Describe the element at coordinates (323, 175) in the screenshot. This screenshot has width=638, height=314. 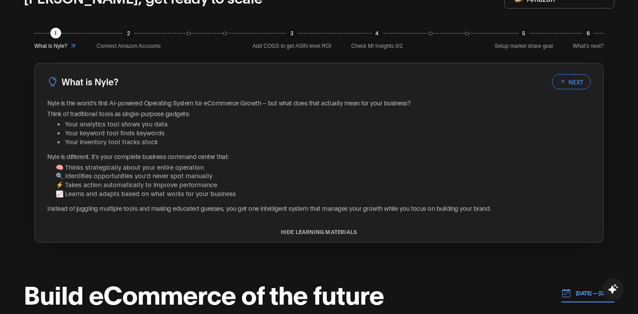
I see `li: 🔍 Identifies opportunities you'd never spot manually` at that location.